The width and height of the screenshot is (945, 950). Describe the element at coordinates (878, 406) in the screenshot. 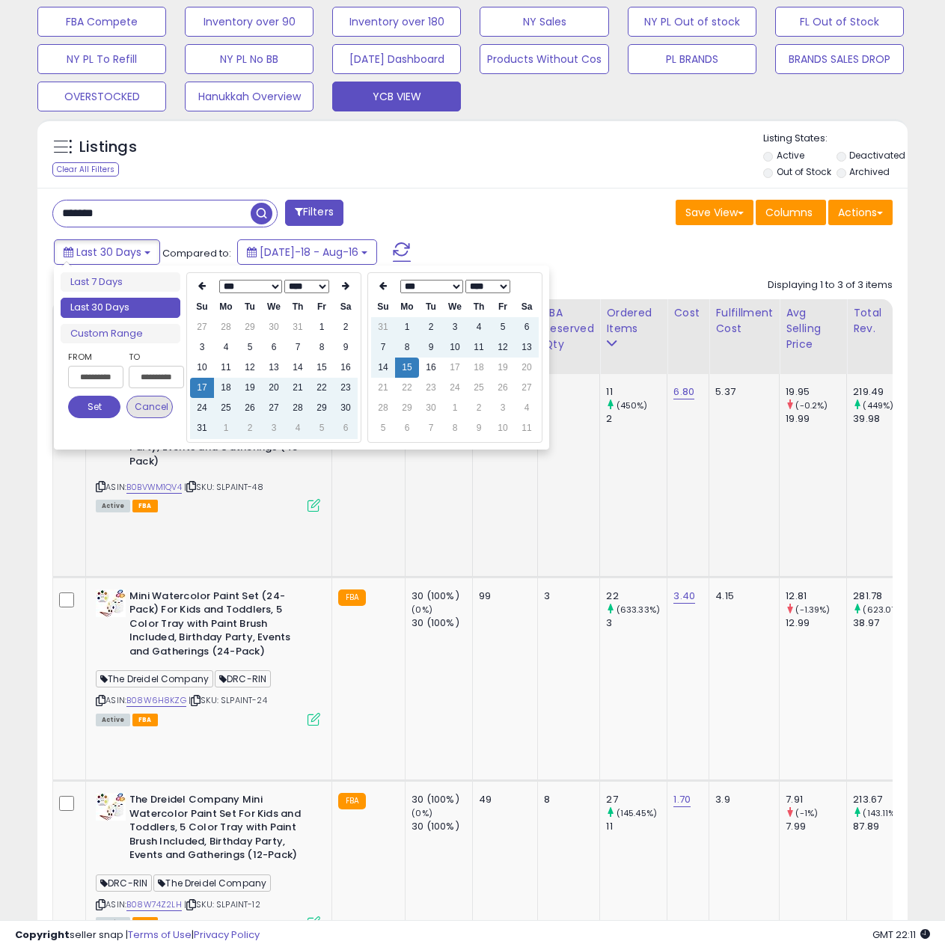

I see `small: (449%)` at that location.